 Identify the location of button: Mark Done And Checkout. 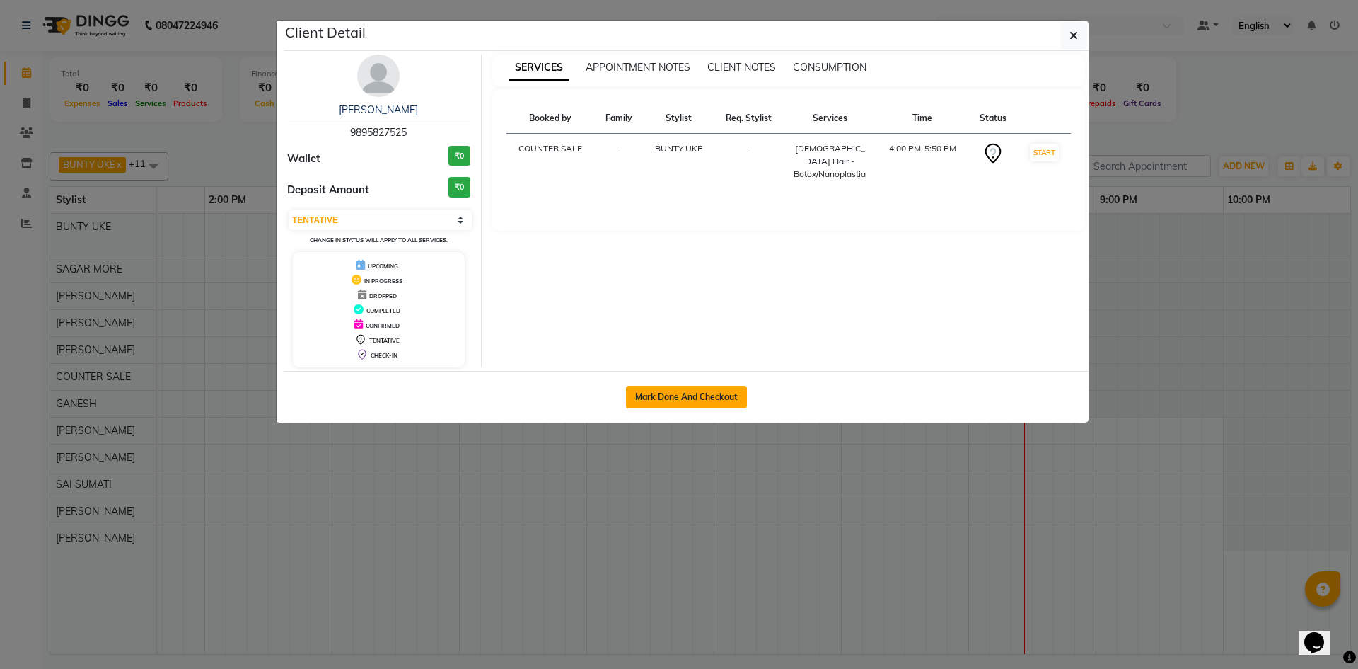
(686, 397).